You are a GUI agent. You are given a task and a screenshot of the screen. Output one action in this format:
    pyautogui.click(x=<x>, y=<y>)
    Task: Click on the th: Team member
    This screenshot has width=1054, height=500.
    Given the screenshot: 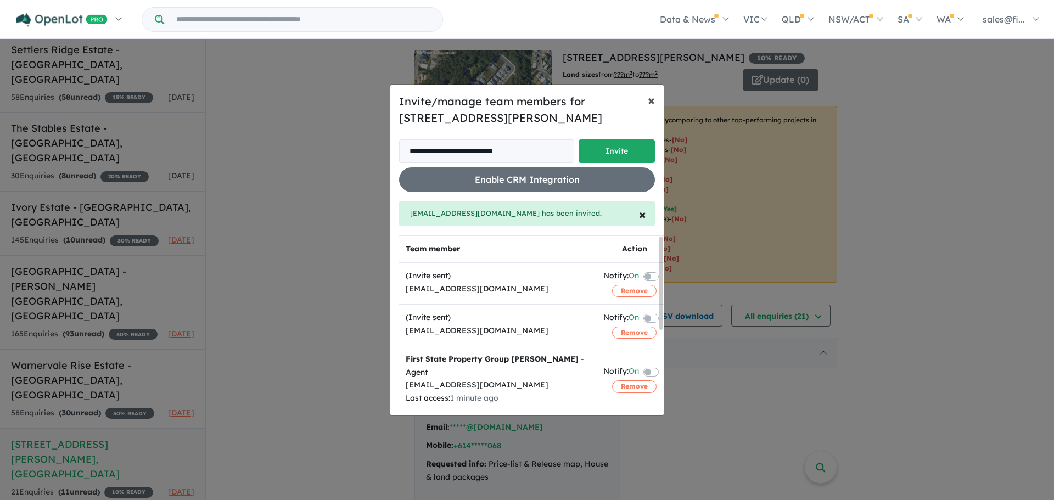 What is the action you would take?
    pyautogui.click(x=498, y=249)
    